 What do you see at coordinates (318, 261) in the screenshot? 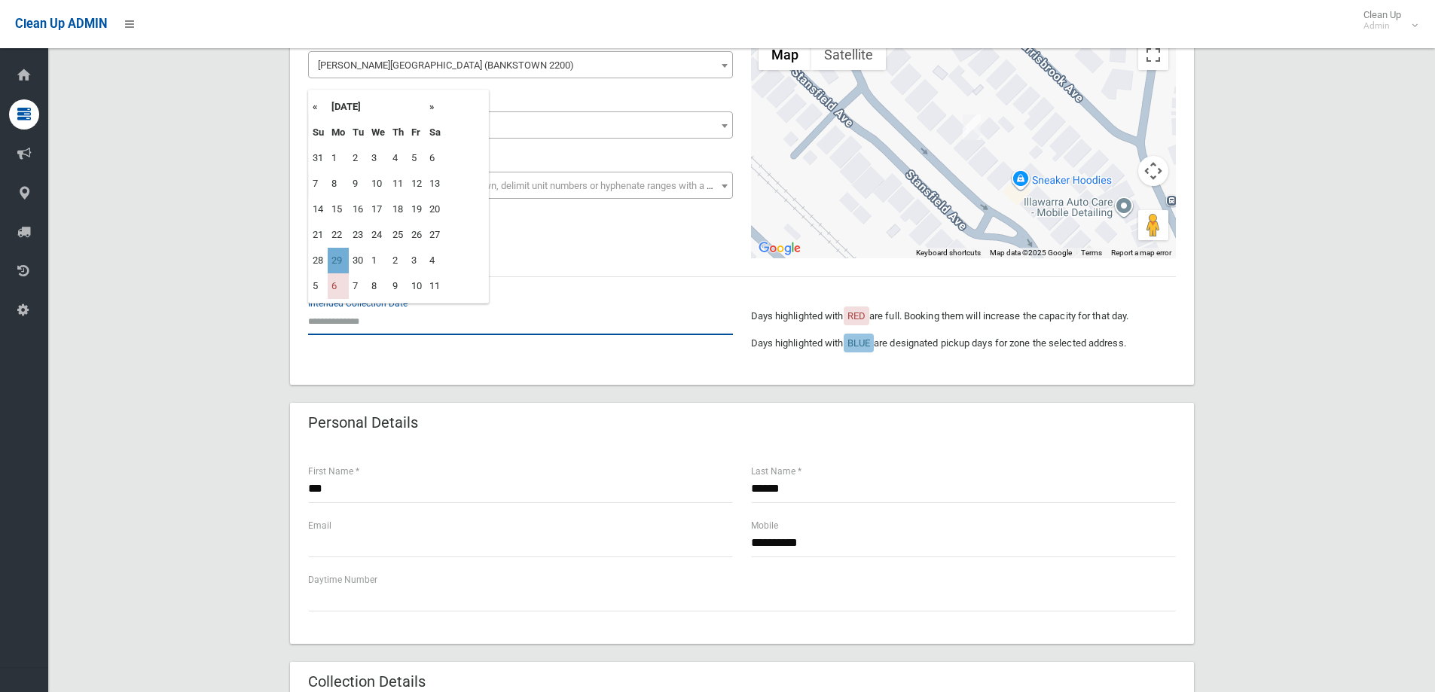
I see `td: 28` at bounding box center [318, 261].